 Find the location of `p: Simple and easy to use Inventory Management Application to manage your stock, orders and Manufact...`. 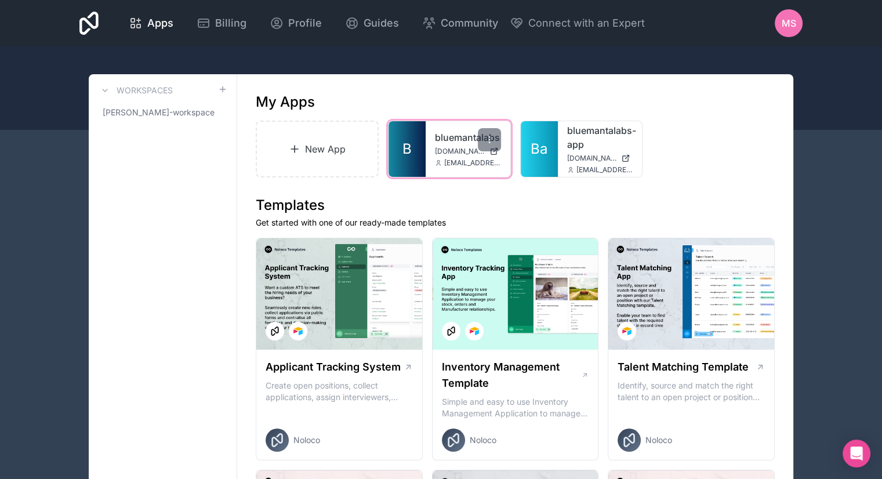

p: Simple and easy to use Inventory Management Application to manage your stock, orders and Manufact... is located at coordinates (516, 408).